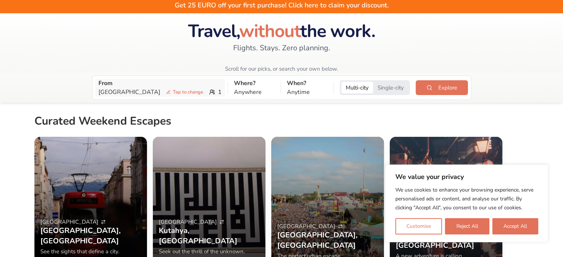 The height and width of the screenshot is (257, 563). What do you see at coordinates (441, 88) in the screenshot?
I see `button: Explore` at bounding box center [441, 88].